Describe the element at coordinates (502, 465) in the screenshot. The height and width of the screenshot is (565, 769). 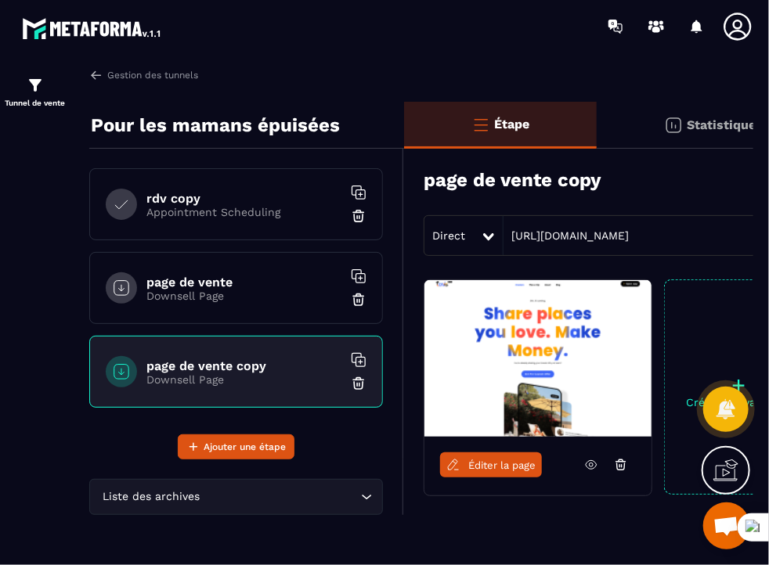
I see `span: Éditer la page` at that location.